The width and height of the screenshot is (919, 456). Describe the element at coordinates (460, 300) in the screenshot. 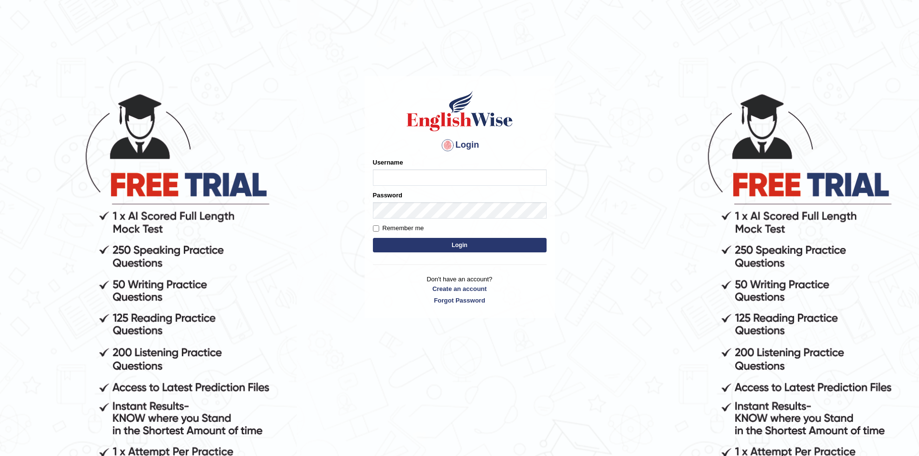

I see `a: Forgot Password` at that location.